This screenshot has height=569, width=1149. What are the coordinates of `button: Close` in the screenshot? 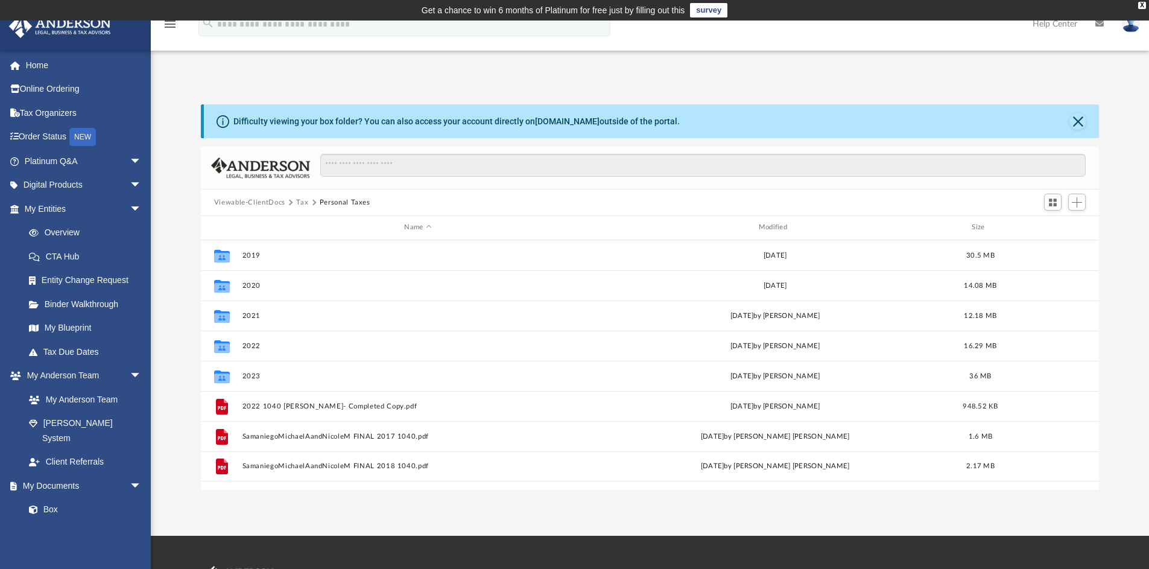 It's located at (1078, 121).